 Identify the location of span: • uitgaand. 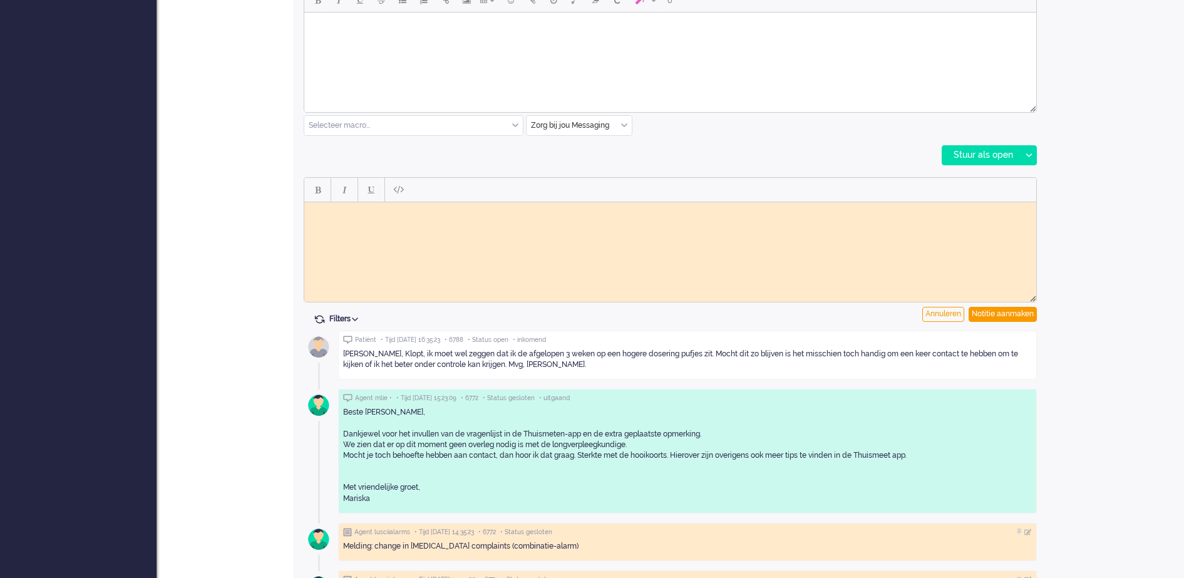
(554, 398).